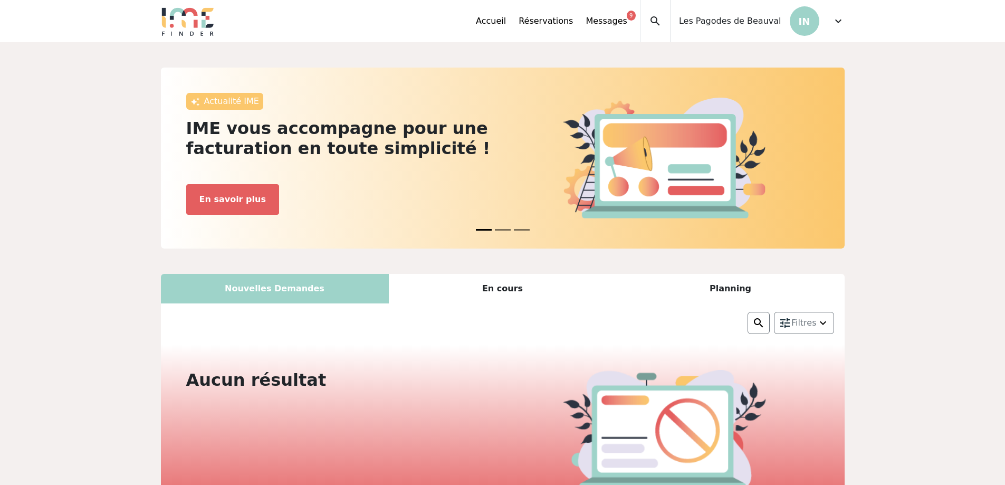 This screenshot has height=485, width=1005. I want to click on img: awesome.png, so click(195, 102).